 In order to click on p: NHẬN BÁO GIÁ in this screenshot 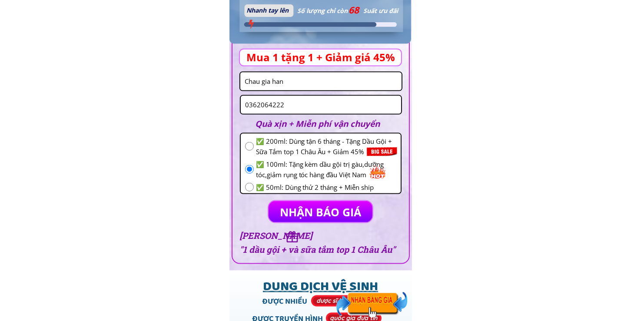, I will do `click(320, 212)`.